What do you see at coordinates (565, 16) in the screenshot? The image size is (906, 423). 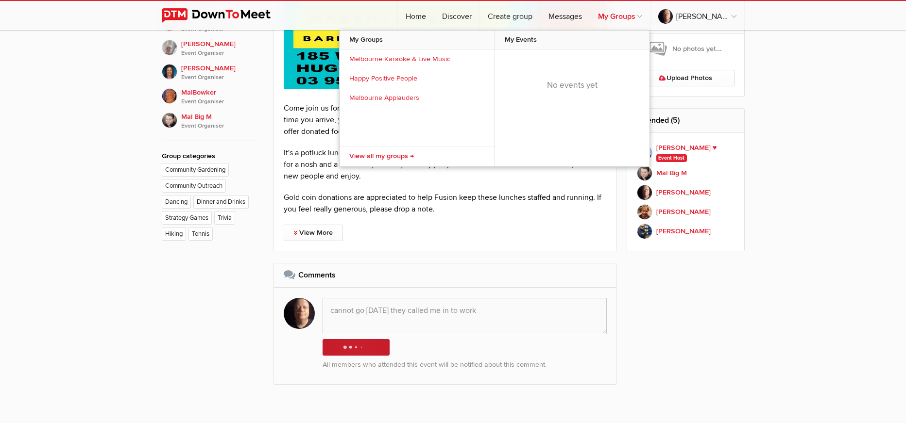 I see `a: Messages` at bounding box center [565, 16].